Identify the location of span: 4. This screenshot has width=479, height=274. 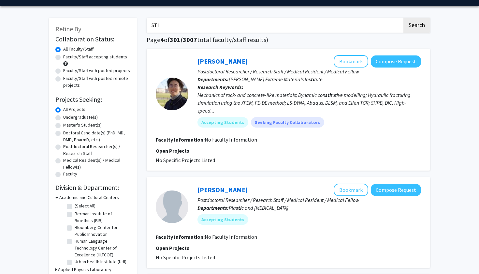
(162, 39).